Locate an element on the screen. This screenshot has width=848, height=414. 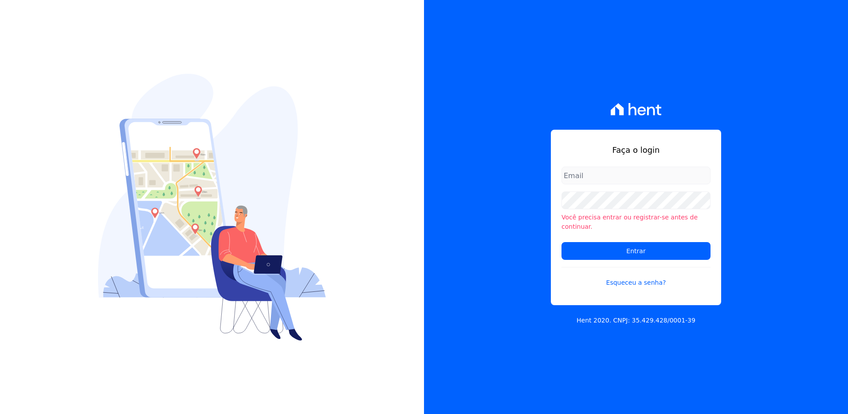
input: Entrar is located at coordinates (636, 251).